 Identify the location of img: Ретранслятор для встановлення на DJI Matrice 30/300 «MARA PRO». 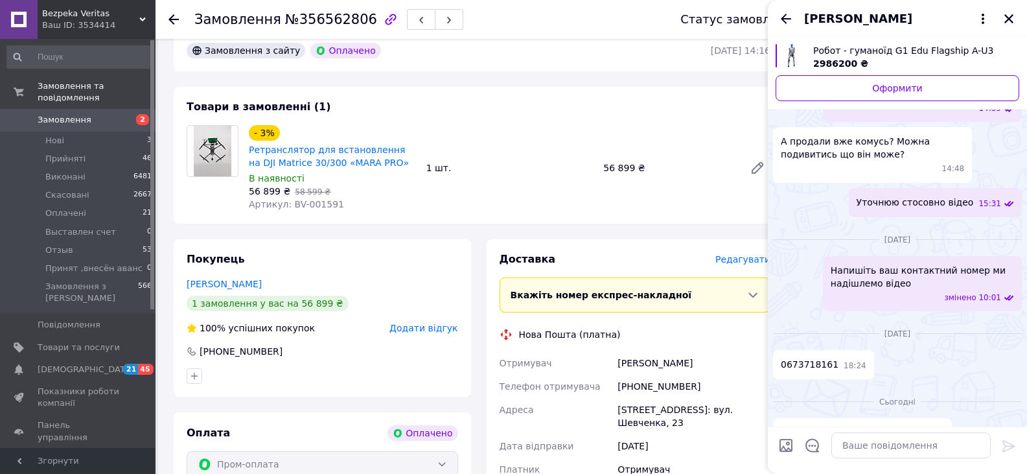
(212, 151).